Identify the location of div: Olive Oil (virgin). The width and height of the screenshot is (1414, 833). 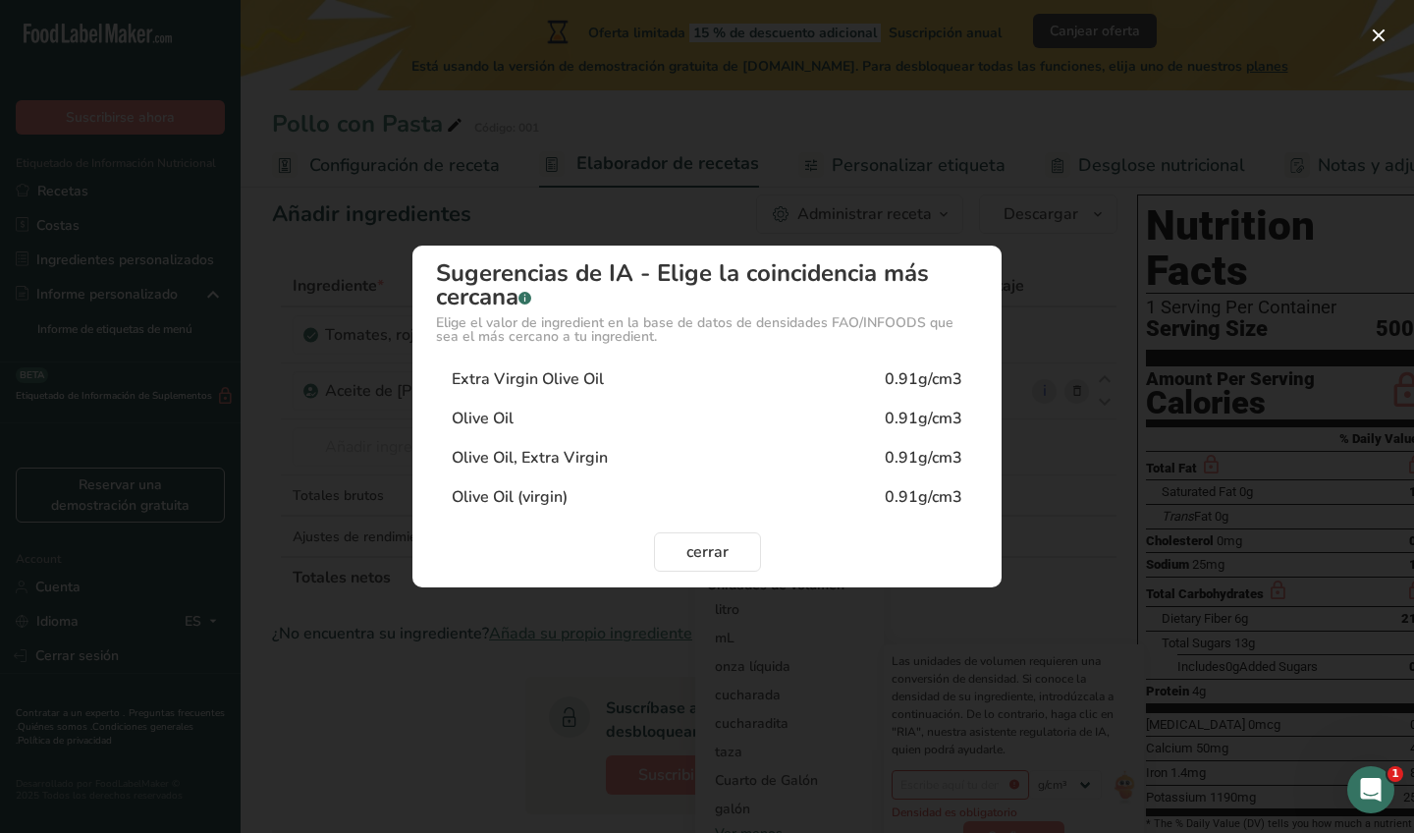
(510, 497).